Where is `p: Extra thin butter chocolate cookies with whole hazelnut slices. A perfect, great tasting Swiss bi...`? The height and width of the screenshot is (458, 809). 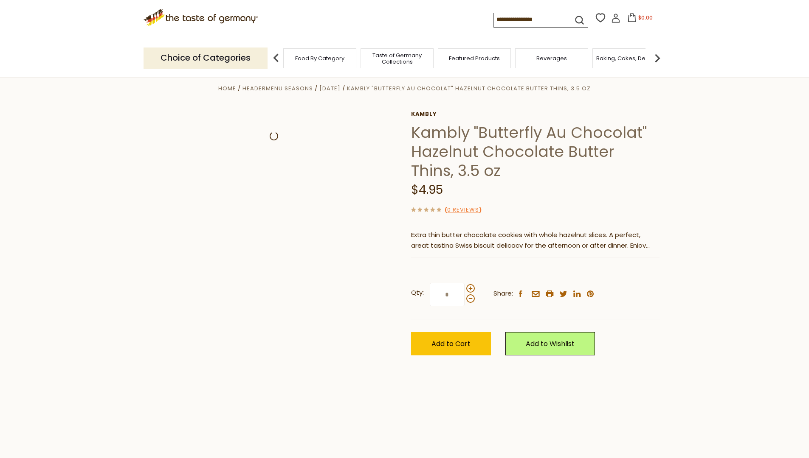 p: Extra thin butter chocolate cookies with whole hazelnut slices. A perfect, great tasting Swiss bi... is located at coordinates (535, 241).